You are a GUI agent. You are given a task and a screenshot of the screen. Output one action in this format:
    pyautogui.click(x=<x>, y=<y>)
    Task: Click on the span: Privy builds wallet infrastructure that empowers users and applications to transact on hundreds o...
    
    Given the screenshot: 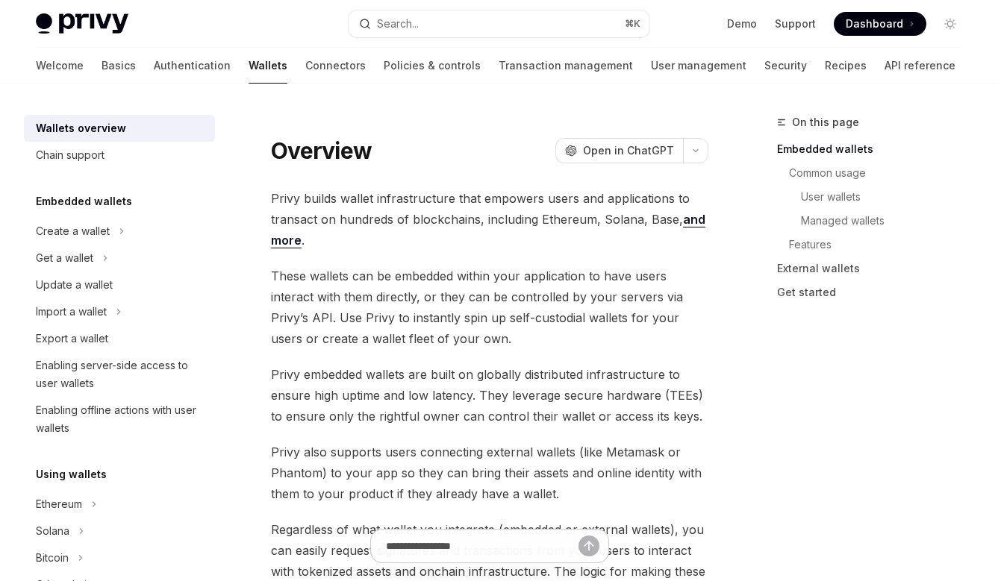 What is the action you would take?
    pyautogui.click(x=489, y=219)
    